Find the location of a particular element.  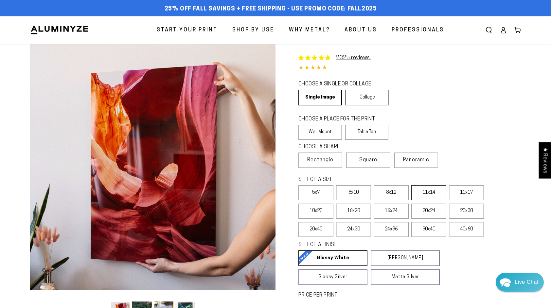

a: Start Your Print is located at coordinates (187, 30).